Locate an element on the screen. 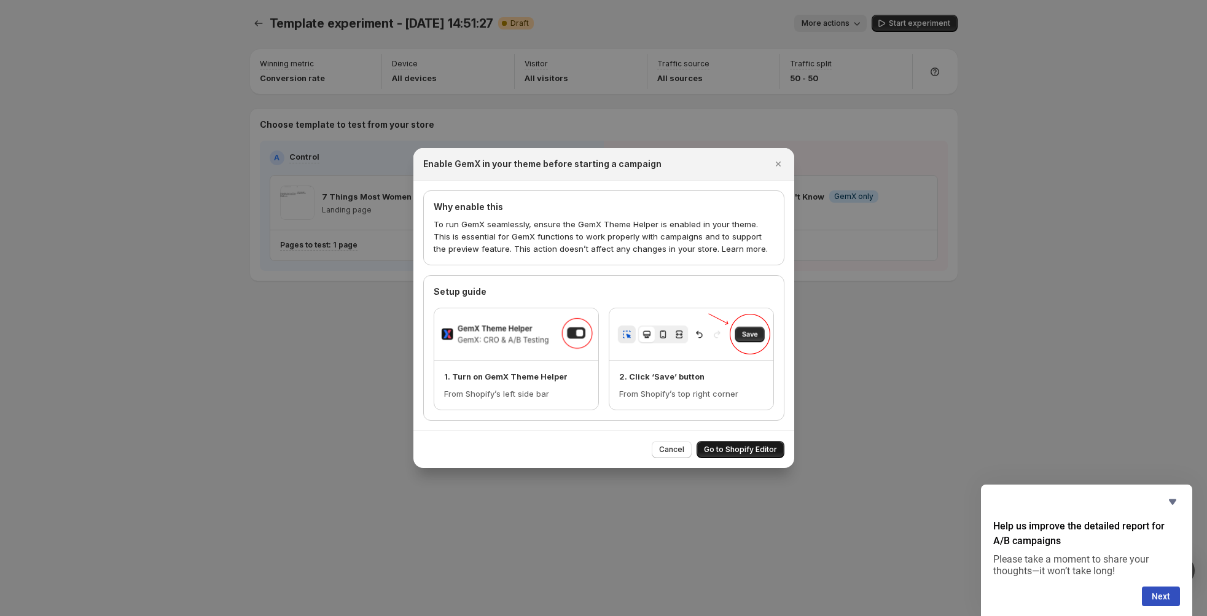  h2: Help us improve the detailed report for A/B campaigns is located at coordinates (1086, 534).